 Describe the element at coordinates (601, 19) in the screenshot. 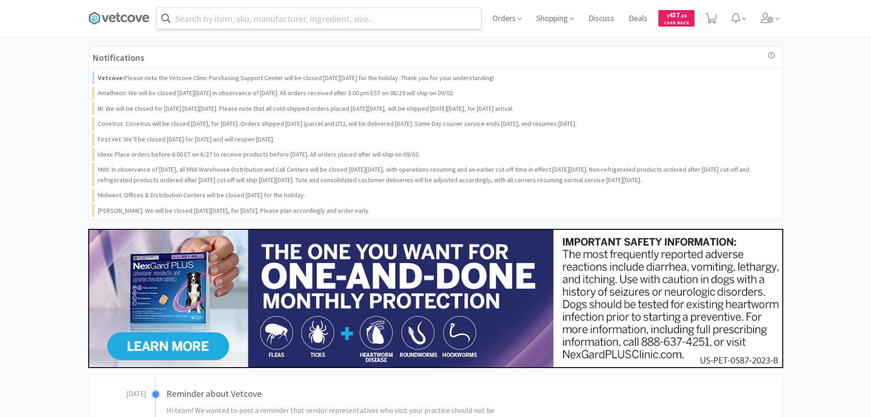

I see `a: Discuss` at that location.